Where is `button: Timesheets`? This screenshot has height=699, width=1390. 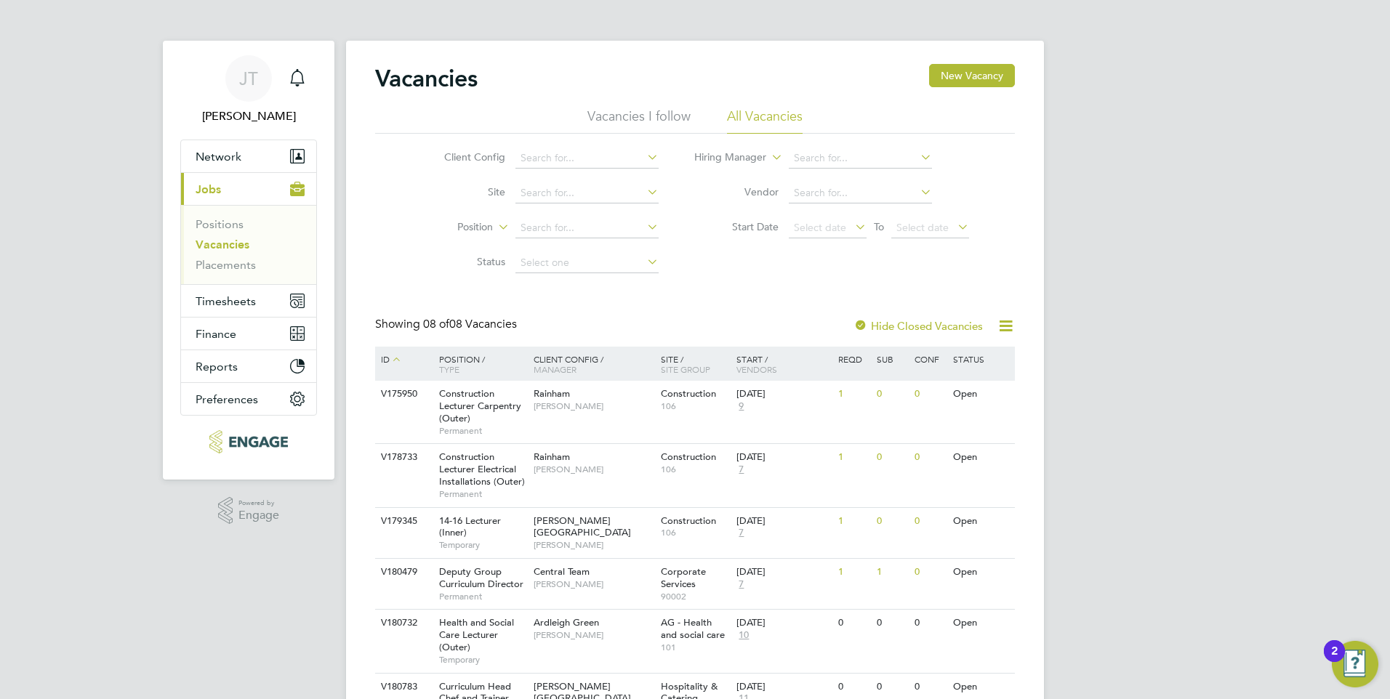
button: Timesheets is located at coordinates (249, 301).